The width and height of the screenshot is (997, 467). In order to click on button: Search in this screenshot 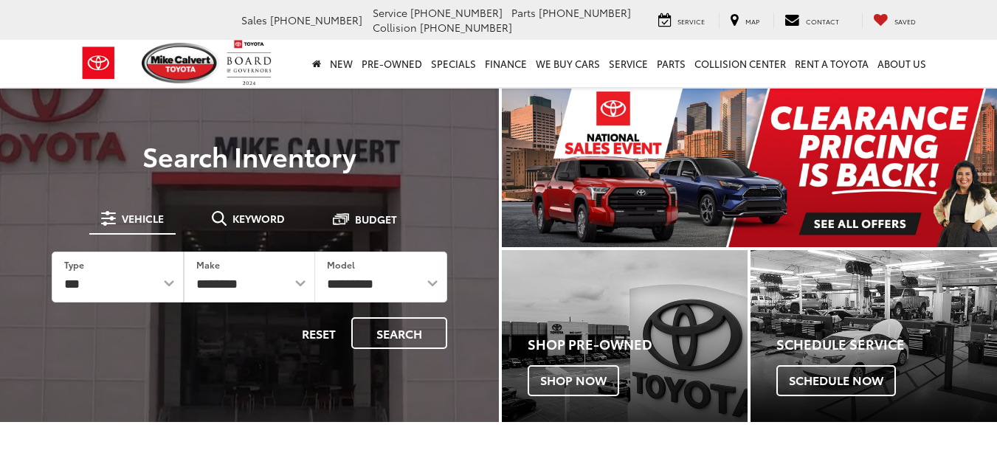, I will do `click(399, 333)`.